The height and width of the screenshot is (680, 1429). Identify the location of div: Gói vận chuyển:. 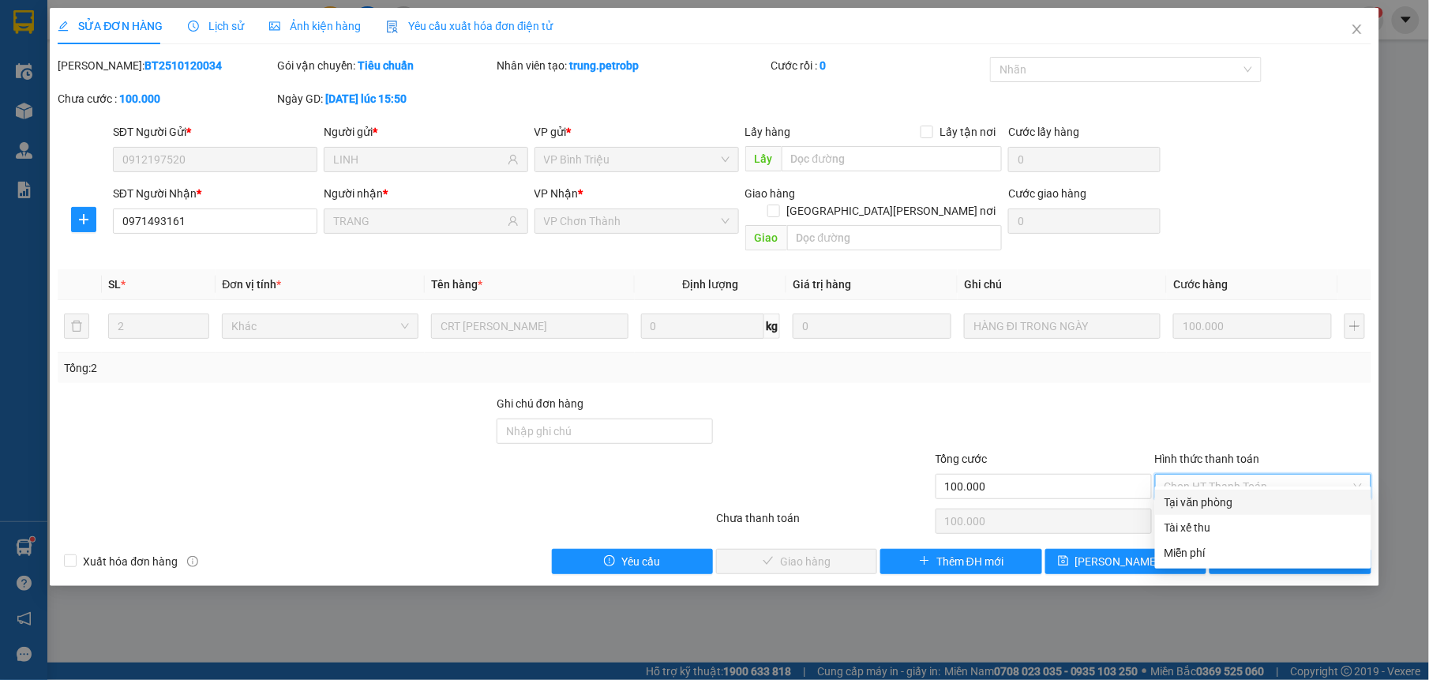
(385, 66).